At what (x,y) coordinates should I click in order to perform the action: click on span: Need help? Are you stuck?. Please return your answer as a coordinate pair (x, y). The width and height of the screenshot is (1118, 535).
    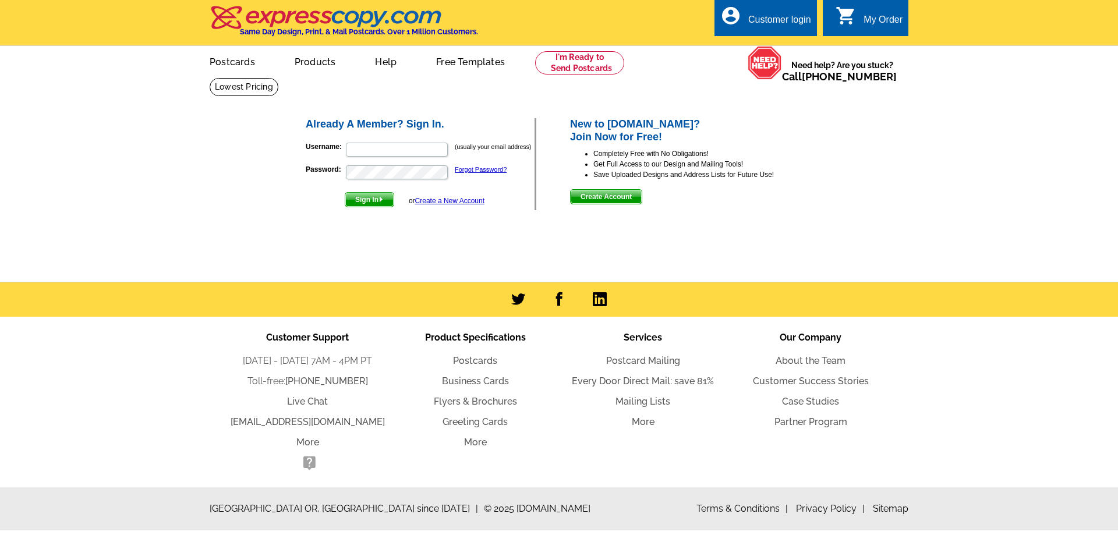
    Looking at the image, I should click on (842, 71).